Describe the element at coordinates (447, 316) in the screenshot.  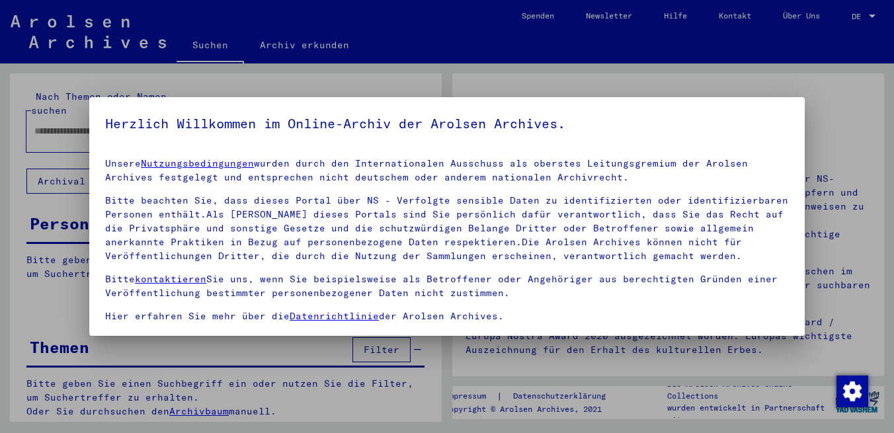
I see `p: Hier erfahren Sie mehr über die der Arolsen Archives.` at that location.